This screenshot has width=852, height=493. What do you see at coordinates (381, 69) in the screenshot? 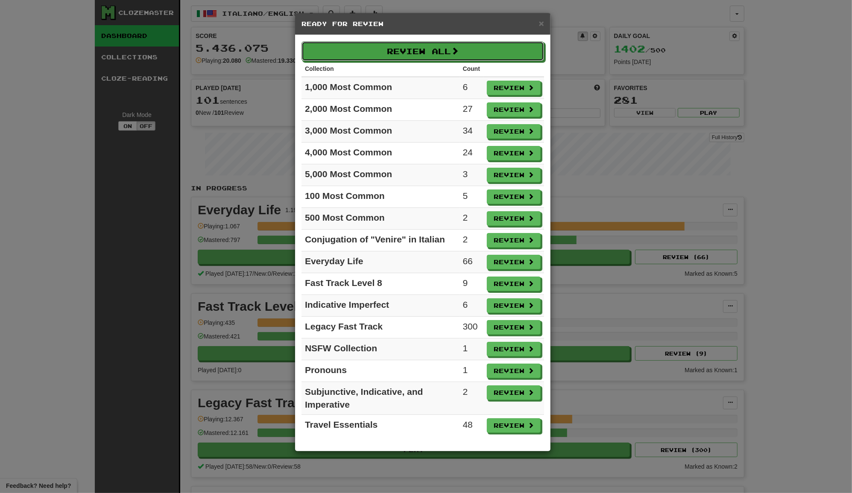
I see `th: Collection` at bounding box center [381, 69].